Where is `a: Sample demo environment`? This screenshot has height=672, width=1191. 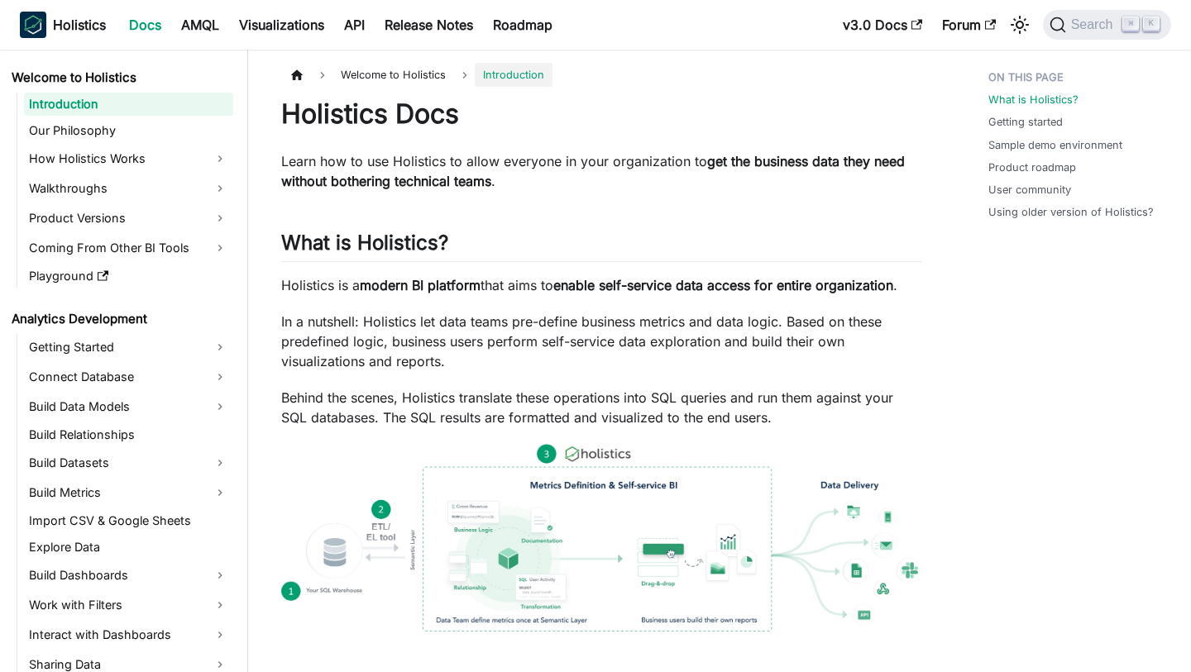
a: Sample demo environment is located at coordinates (1055, 145).